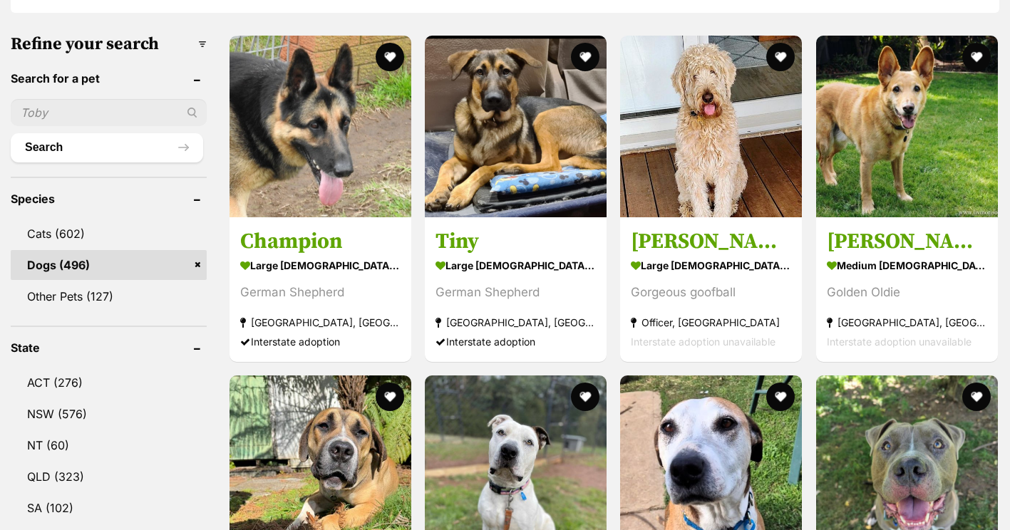 This screenshot has height=530, width=1010. What do you see at coordinates (906, 126) in the screenshot?
I see `img: Teddy Belvedere - Australian Kelpie Dog` at bounding box center [906, 126].